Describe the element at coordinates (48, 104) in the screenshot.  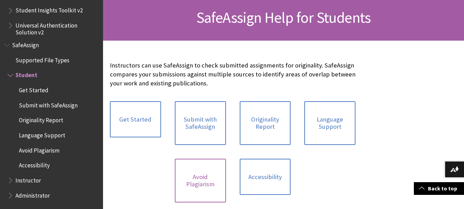
I see `span: Submit with SafeAssign` at that location.